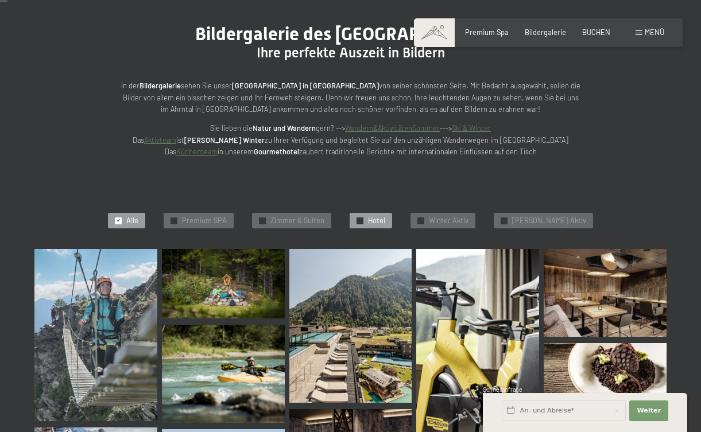  Describe the element at coordinates (160, 86) in the screenshot. I see `strong: Bildergalerie` at that location.